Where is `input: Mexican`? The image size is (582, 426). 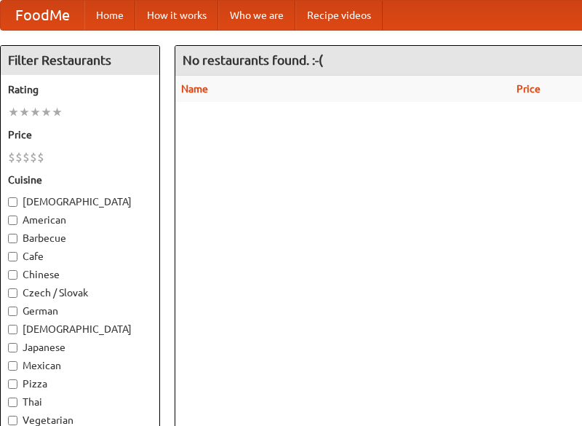 input: Mexican is located at coordinates (12, 365).